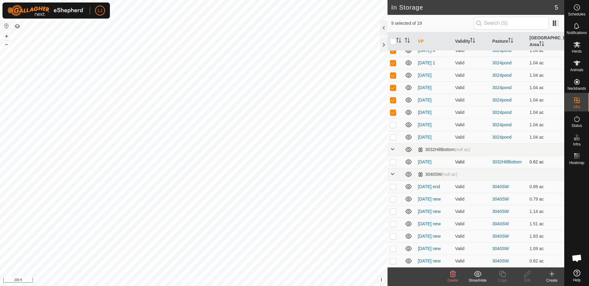 This screenshot has width=589, height=286. I want to click on div: Show/Hide, so click(477, 280).